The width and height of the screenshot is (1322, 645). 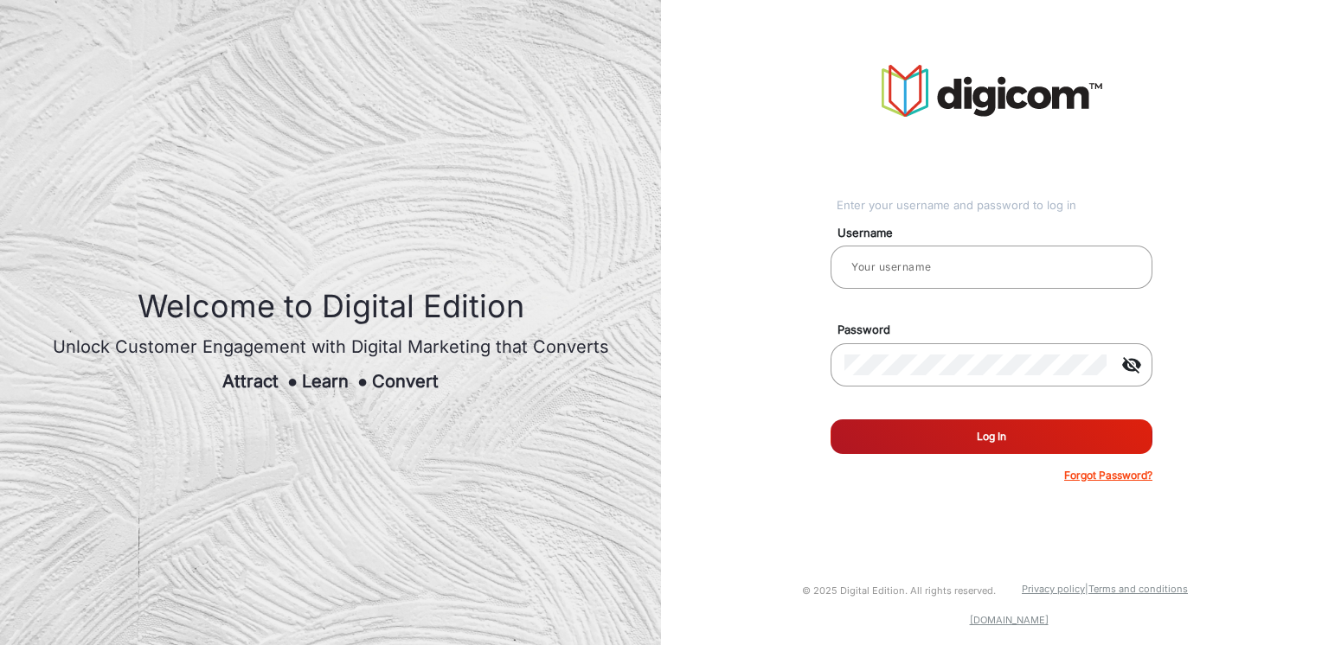 What do you see at coordinates (1132, 365) in the screenshot?
I see `mat-icon: visibility_off` at bounding box center [1132, 365].